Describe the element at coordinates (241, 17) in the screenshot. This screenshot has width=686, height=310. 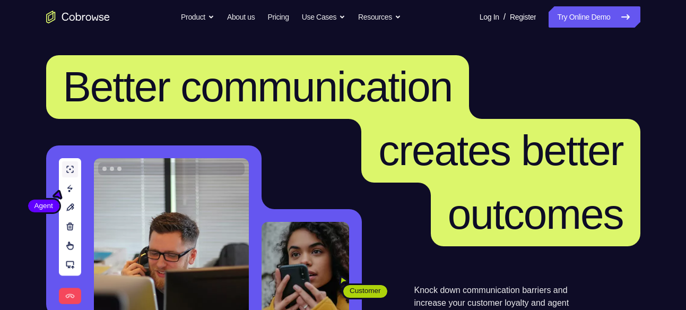
I see `a: About us` at that location.